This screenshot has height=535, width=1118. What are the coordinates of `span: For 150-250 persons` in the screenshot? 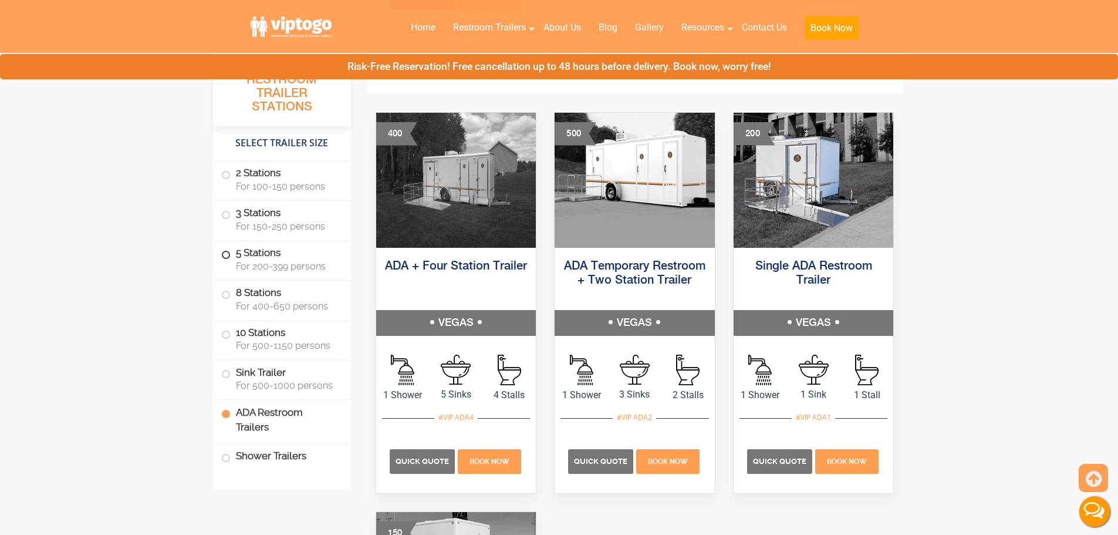 It's located at (286, 226).